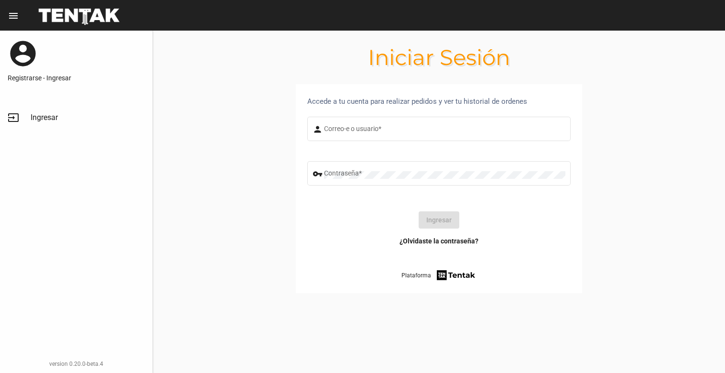  Describe the element at coordinates (318, 174) in the screenshot. I see `mat-icon: vpn_key` at that location.